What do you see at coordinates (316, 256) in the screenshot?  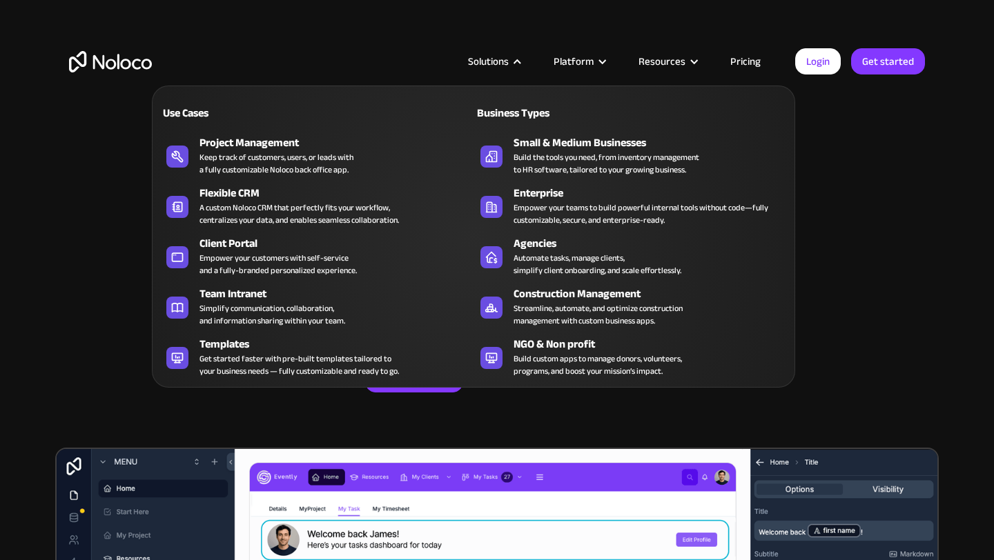 I see `a: Client PortalEmpower your customers with self-serviceand a fully-branded personalized experience.` at bounding box center [316, 256].